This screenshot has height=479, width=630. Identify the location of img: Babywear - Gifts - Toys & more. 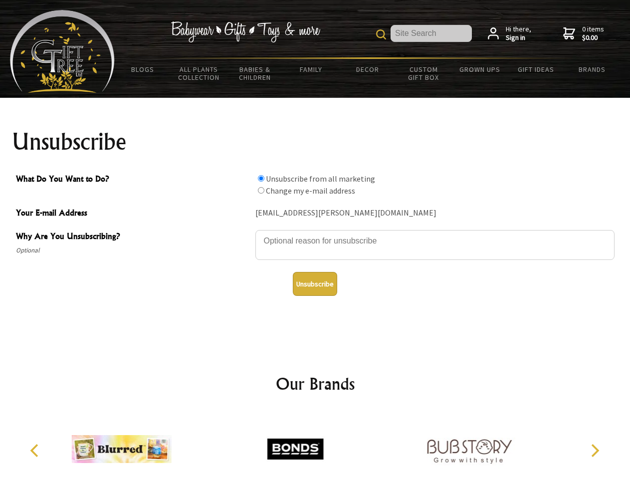
(245, 32).